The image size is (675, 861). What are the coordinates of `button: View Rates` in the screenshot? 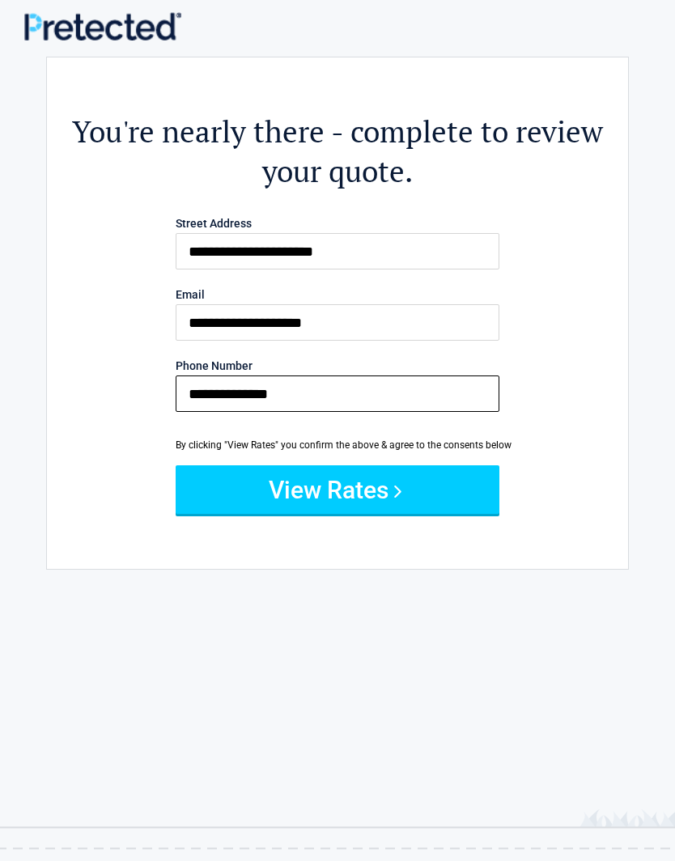 It's located at (338, 490).